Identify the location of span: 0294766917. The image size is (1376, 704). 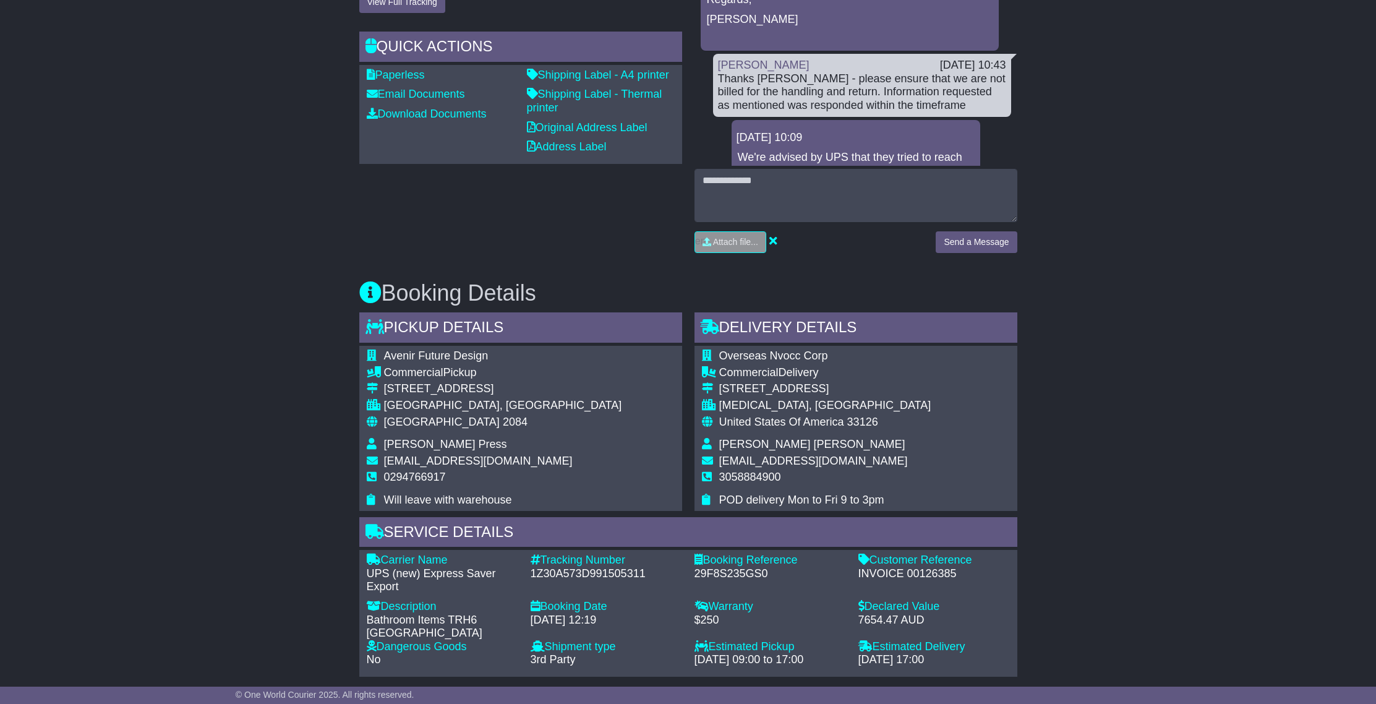
(415, 477).